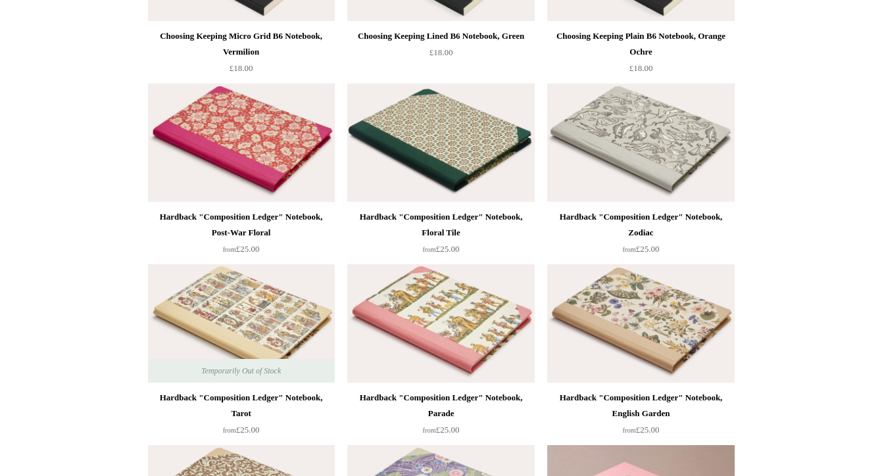 The width and height of the screenshot is (882, 476). Describe the element at coordinates (641, 143) in the screenshot. I see `img: Hardback "Composition Ledger" Notebook, Zodiac` at that location.